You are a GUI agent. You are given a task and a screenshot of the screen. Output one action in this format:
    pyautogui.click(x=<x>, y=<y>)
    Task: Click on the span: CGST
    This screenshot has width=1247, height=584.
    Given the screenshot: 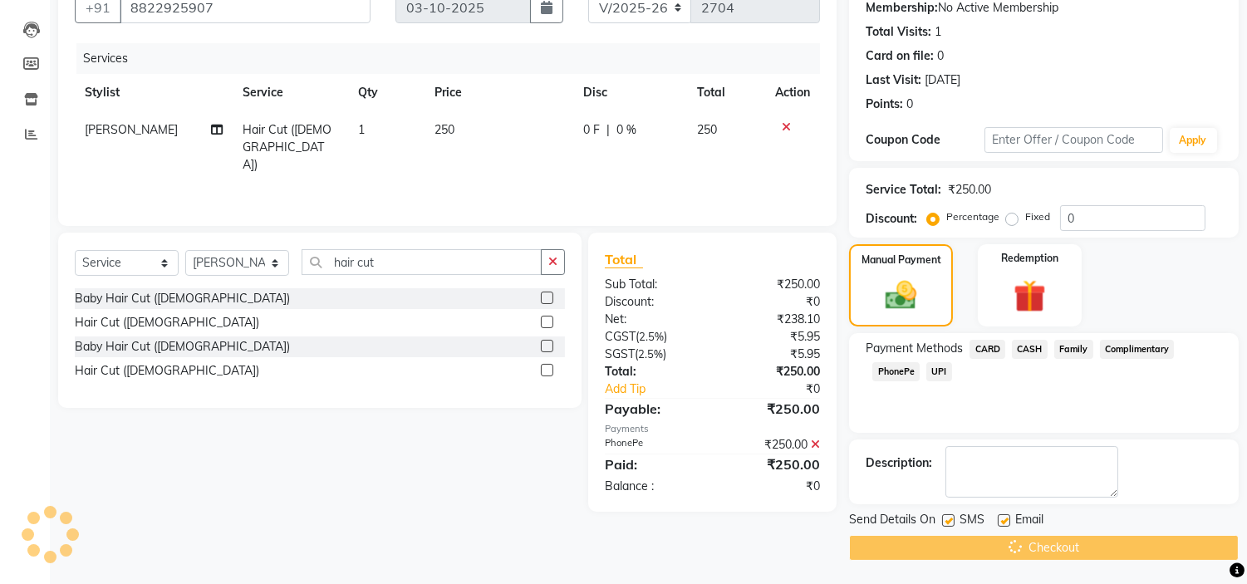 What is the action you would take?
    pyautogui.click(x=620, y=336)
    